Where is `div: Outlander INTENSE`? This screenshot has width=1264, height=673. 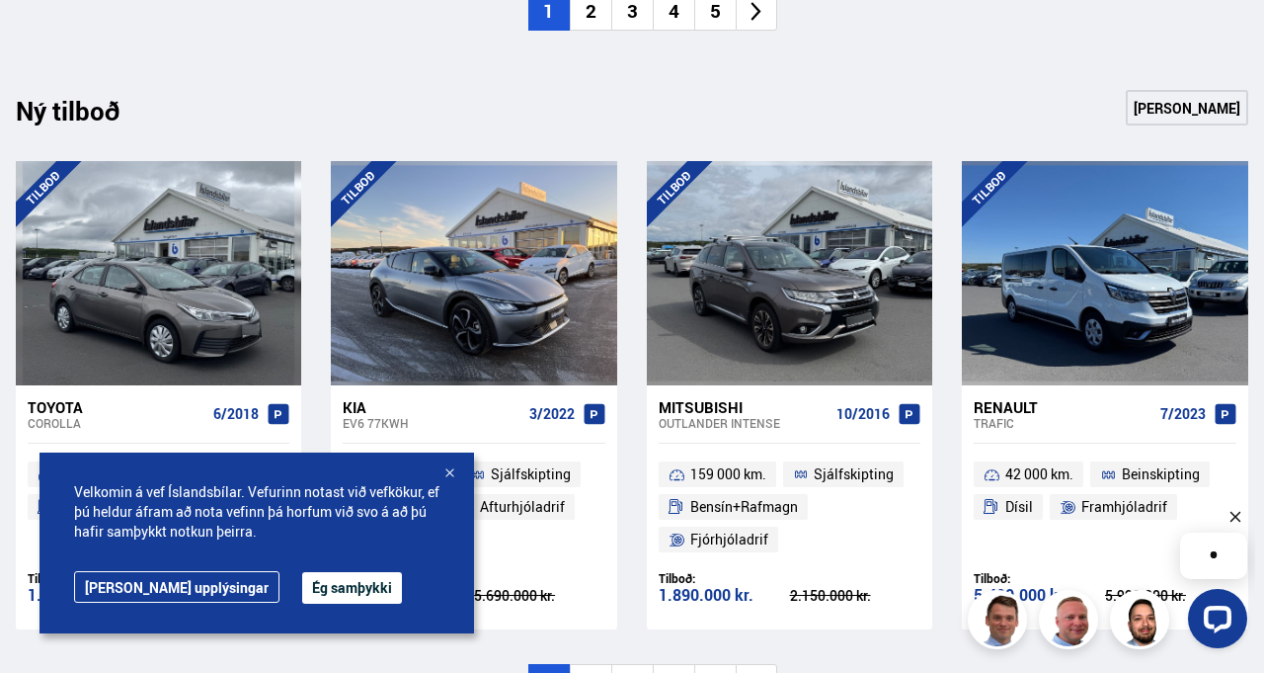
div: Outlander INTENSE is located at coordinates (744, 423).